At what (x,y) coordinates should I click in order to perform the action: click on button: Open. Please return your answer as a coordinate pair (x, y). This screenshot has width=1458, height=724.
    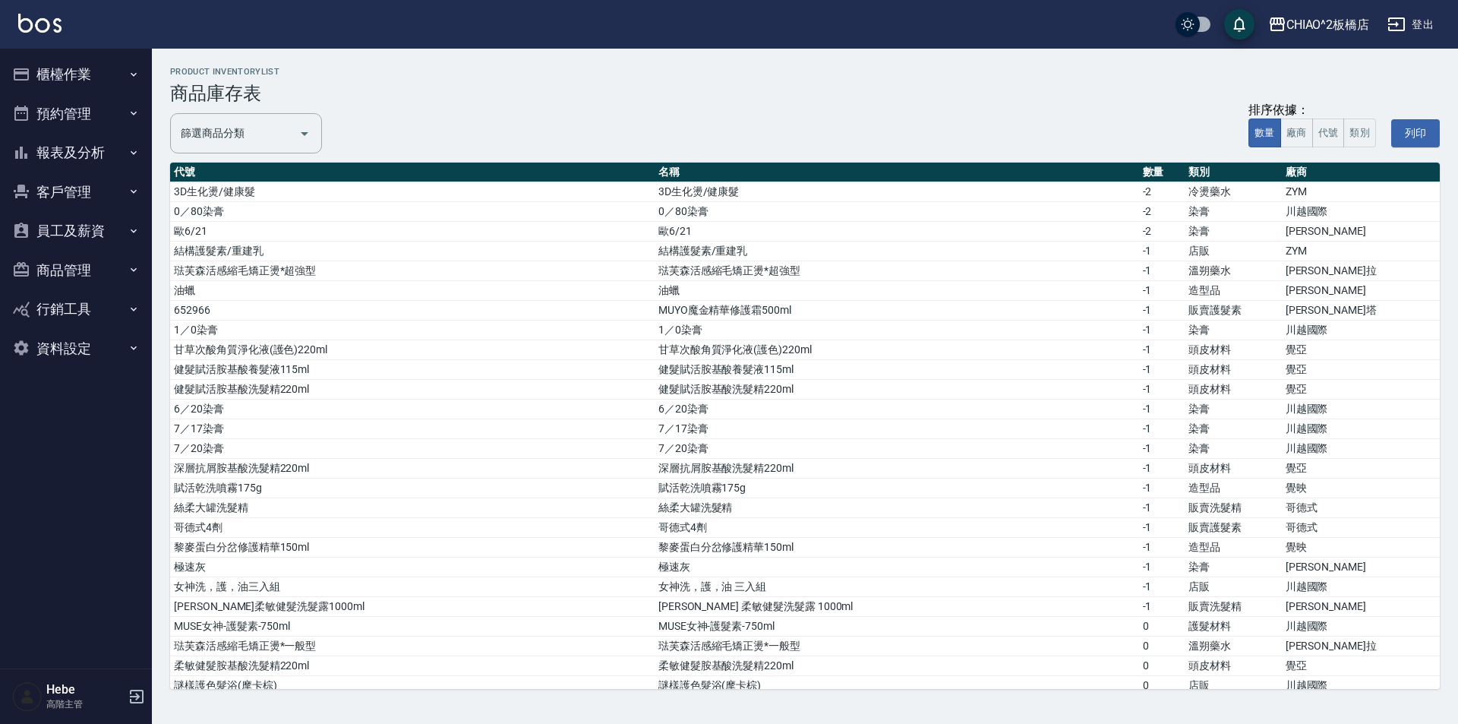
    Looking at the image, I should click on (305, 134).